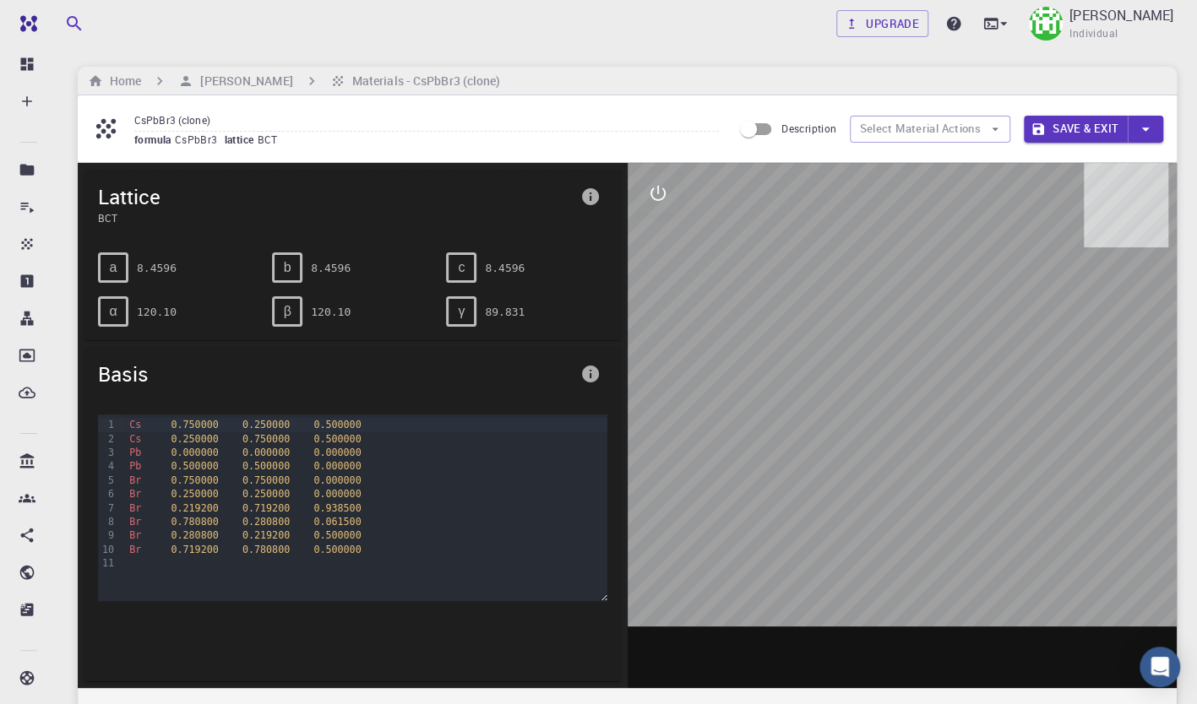  What do you see at coordinates (1046, 24) in the screenshot?
I see `img: Eshetu Tesfaye Beyene` at bounding box center [1046, 24].